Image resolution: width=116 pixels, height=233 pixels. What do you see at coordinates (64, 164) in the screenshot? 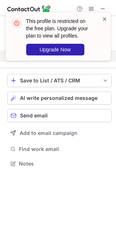
I see `span: Notes` at bounding box center [64, 164].